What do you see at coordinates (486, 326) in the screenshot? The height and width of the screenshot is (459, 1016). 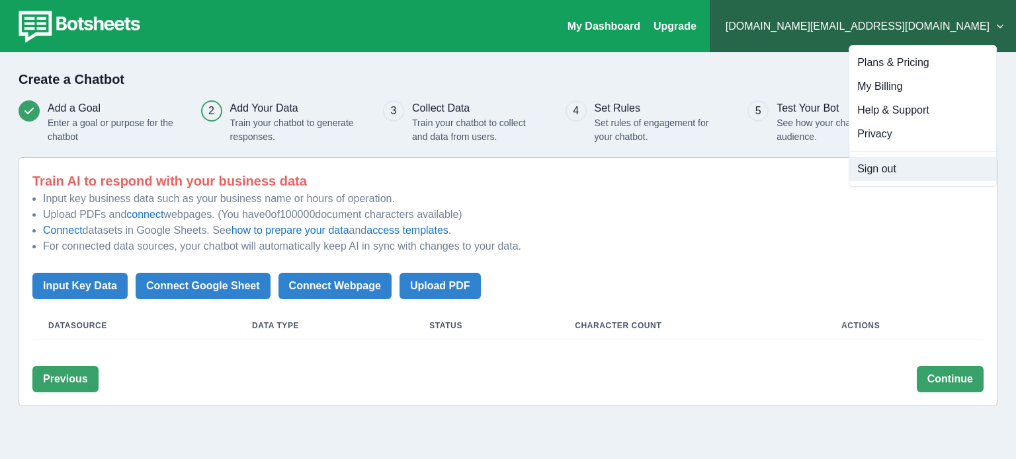 I see `th: Status` at bounding box center [486, 326].